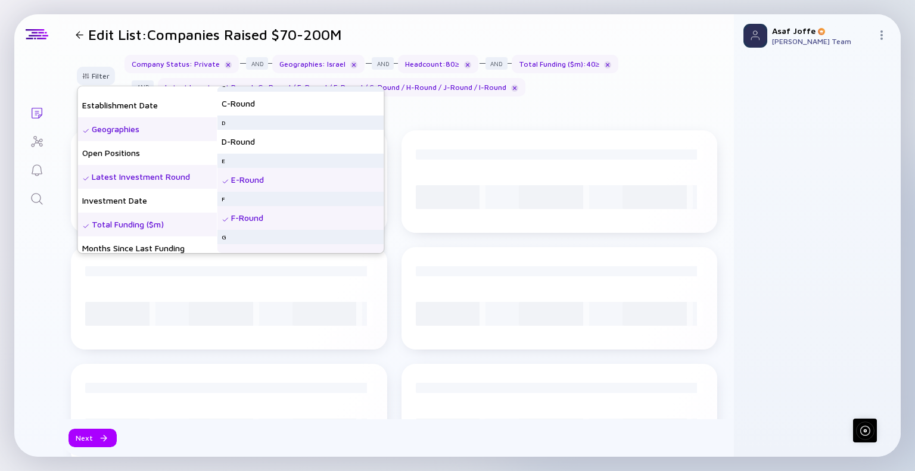 The image size is (915, 471). What do you see at coordinates (214, 35) in the screenshot?
I see `h1: Edit List: Companies Raised $70-200M` at bounding box center [214, 35].